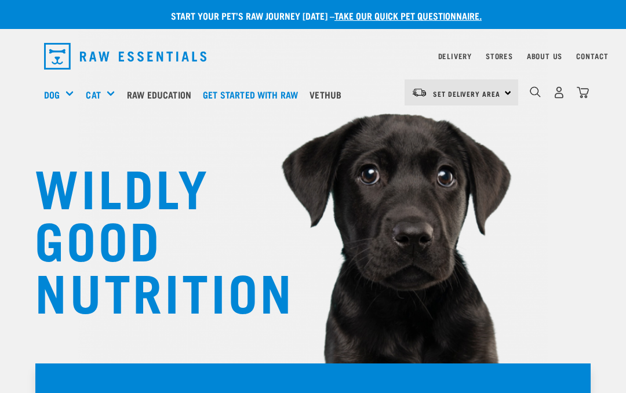 The image size is (626, 393). I want to click on a: take our quick pet questionnaire., so click(408, 15).